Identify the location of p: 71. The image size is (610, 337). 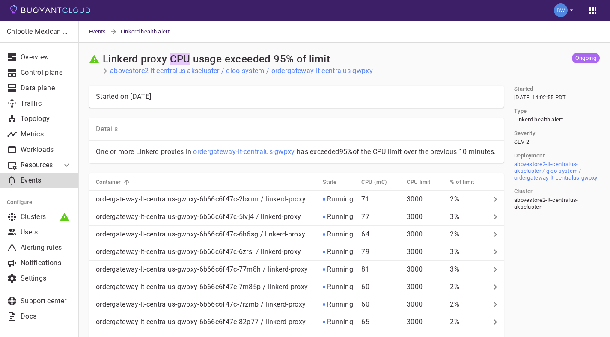
(380, 199).